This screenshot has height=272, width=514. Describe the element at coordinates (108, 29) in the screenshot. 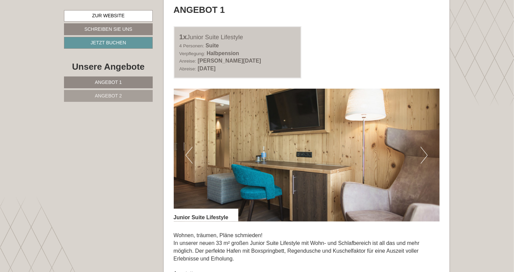

I see `a: Schreiben Sie uns` at that location.